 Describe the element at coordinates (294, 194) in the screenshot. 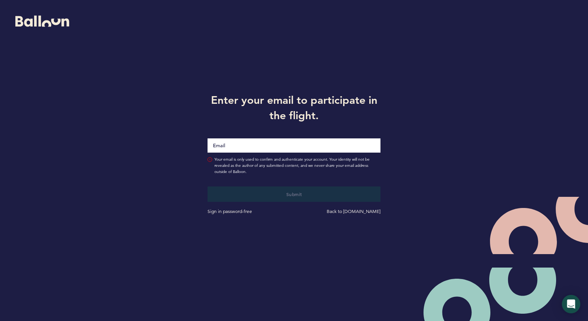

I see `button: Submit` at that location.